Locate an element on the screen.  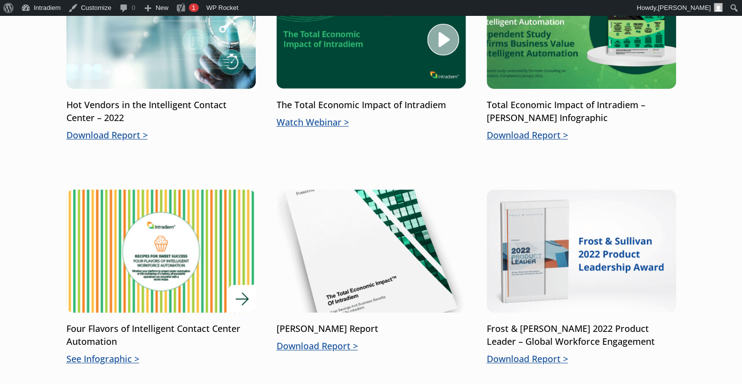
p: The Total Economic Impact of Intradiem is located at coordinates (371, 105).